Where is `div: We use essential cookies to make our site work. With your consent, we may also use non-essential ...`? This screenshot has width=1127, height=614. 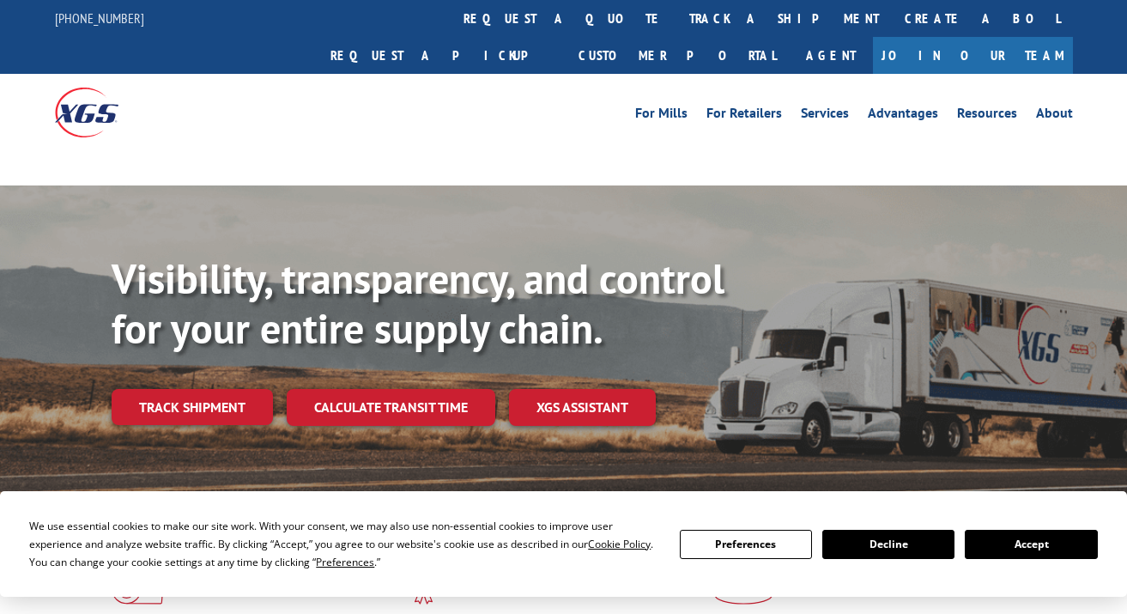
div: We use essential cookies to make our site work. With your consent, we may also use non-essential ... is located at coordinates (343, 543).